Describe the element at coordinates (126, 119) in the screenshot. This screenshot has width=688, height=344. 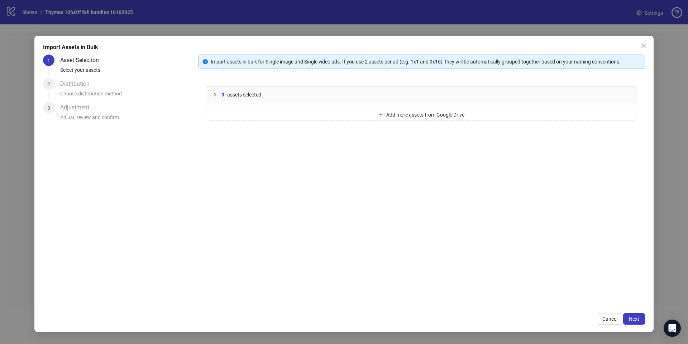
I see `div: Adjust, review and confirm` at that location.